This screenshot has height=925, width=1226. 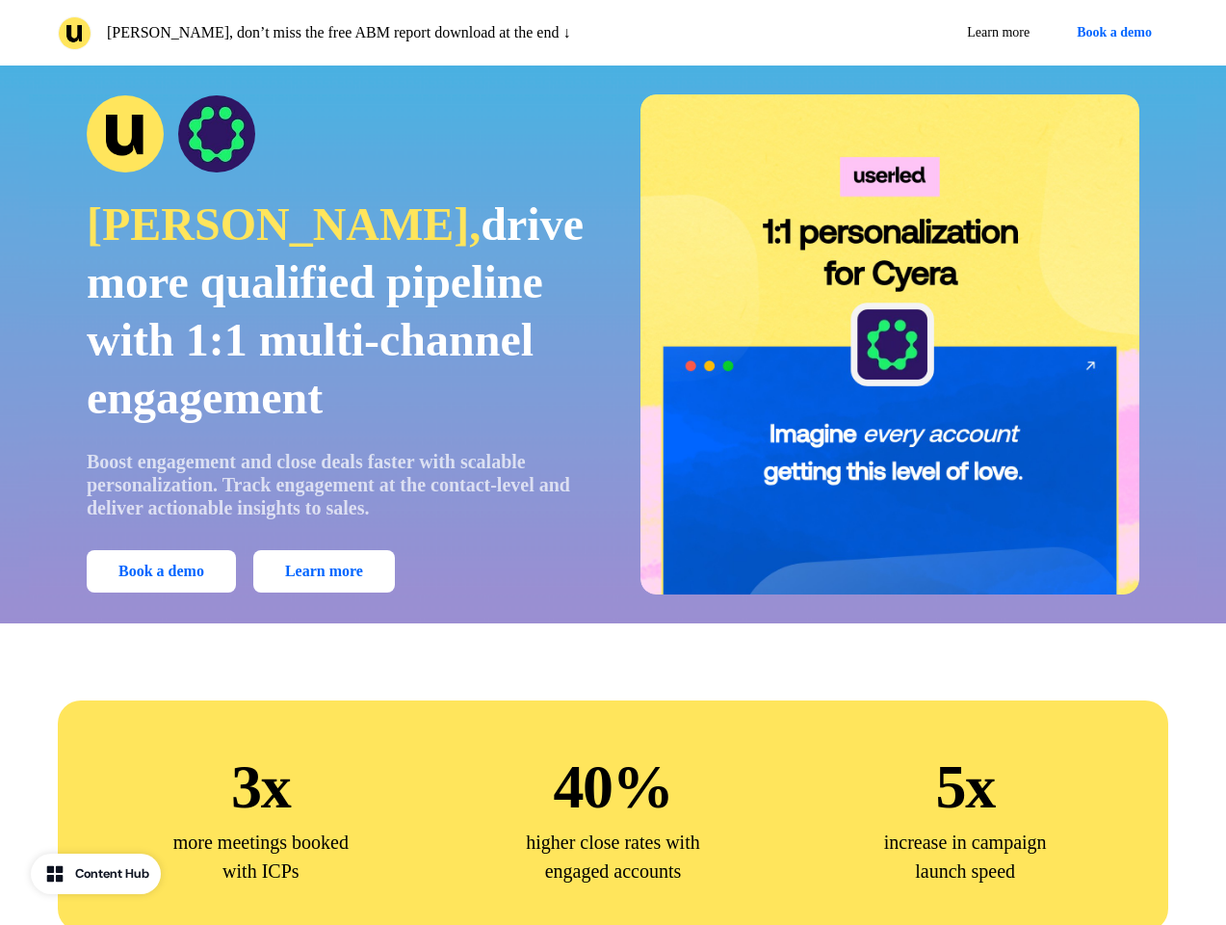 I want to click on p: more meetings booked with ICPs, so click(x=261, y=856).